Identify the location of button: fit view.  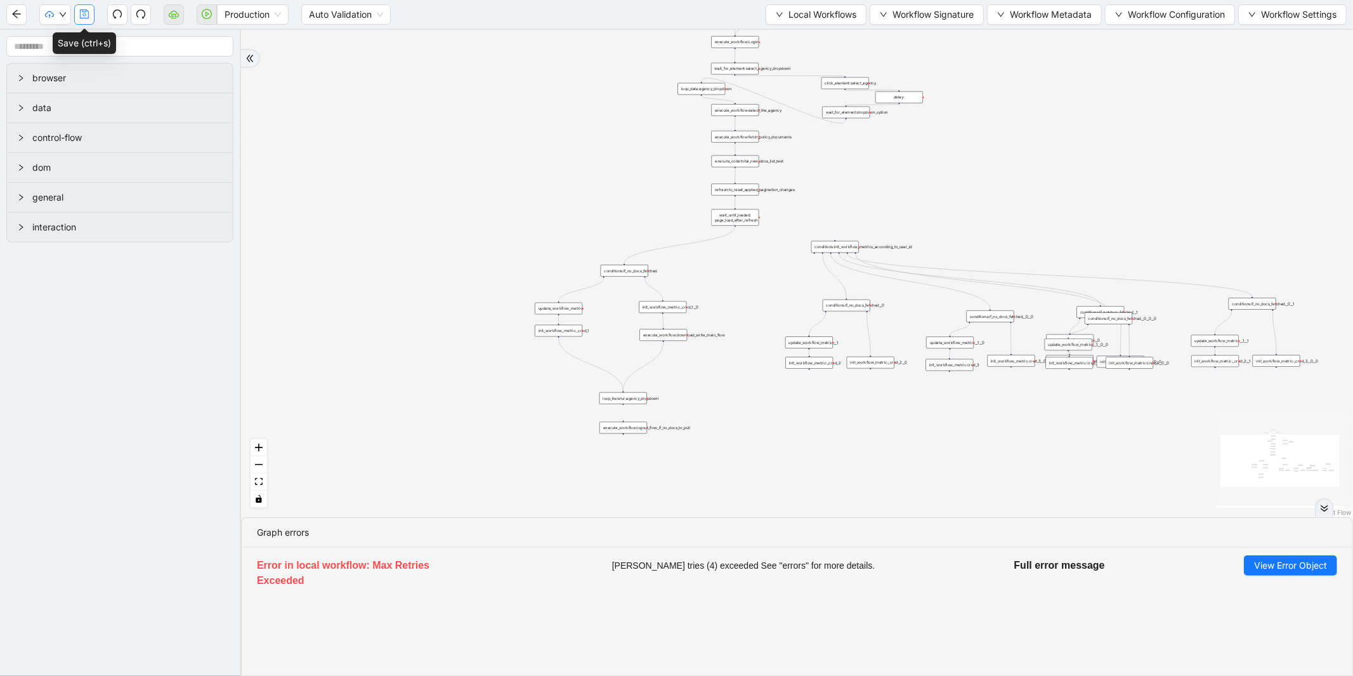
(259, 482).